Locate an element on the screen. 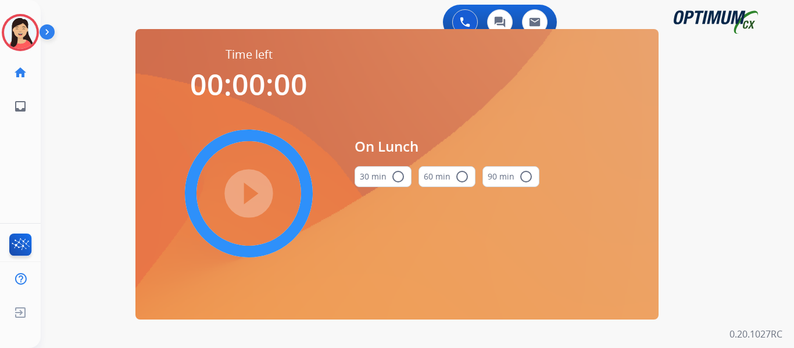  button: 90 min is located at coordinates (511, 177).